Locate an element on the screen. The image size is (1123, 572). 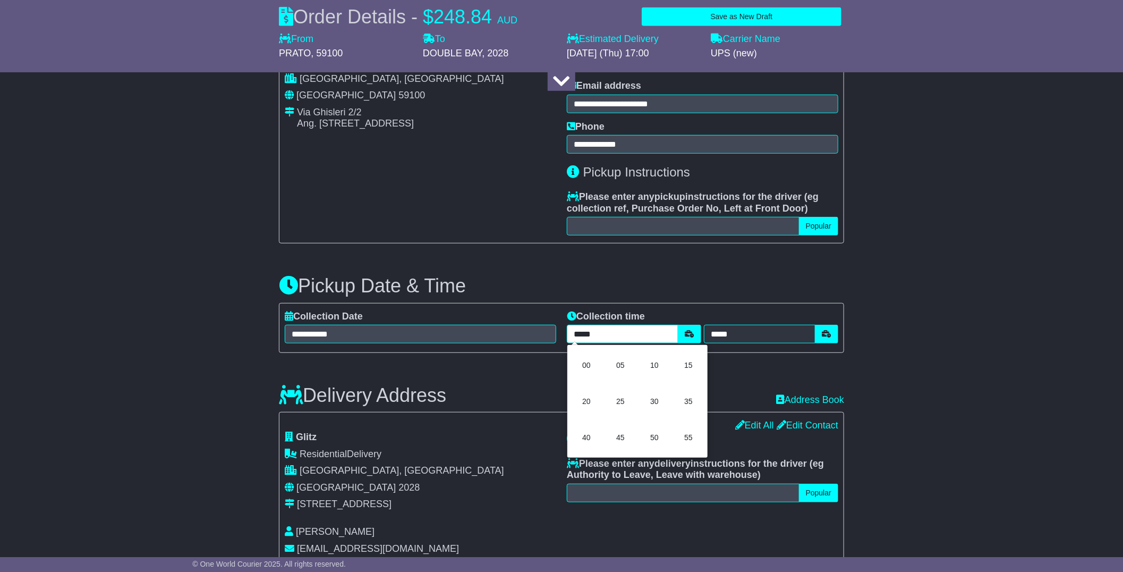
td: 25 is located at coordinates (621, 401).